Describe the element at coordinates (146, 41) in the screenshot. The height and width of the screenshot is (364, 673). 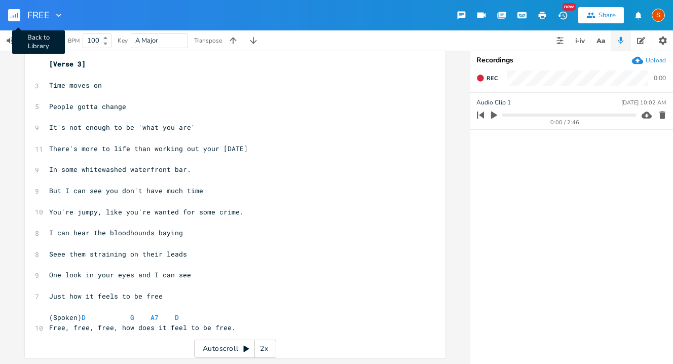
I see `span: A Major` at that location.